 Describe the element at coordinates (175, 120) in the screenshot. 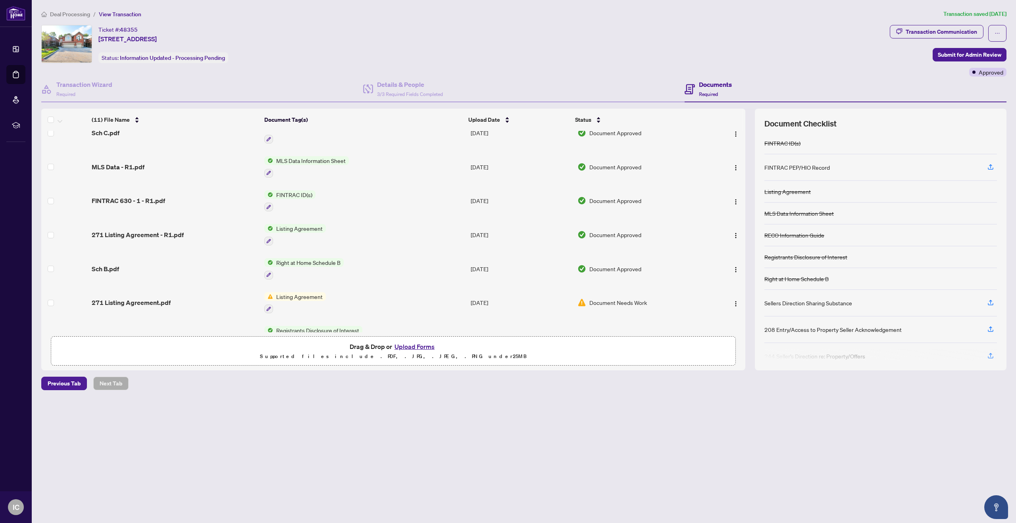

I see `th: (11) File Name` at that location.